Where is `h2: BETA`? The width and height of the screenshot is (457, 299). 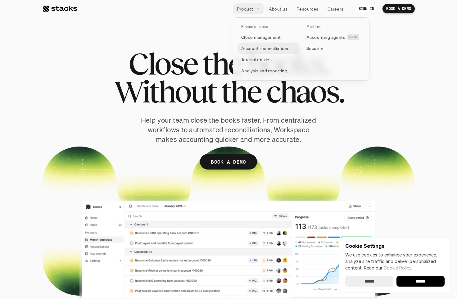 h2: BETA is located at coordinates (353, 37).